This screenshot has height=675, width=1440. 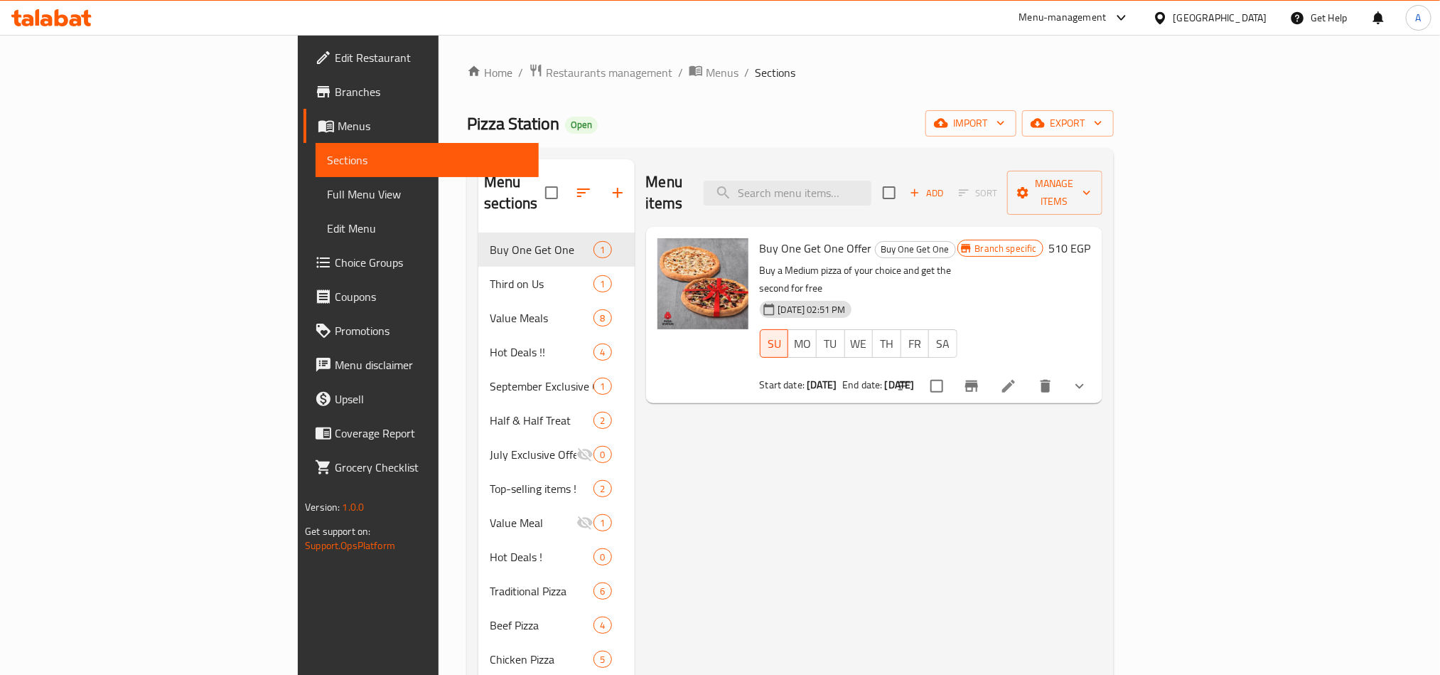 What do you see at coordinates (542, 625) in the screenshot?
I see `div: Beef Pizza` at bounding box center [542, 625].